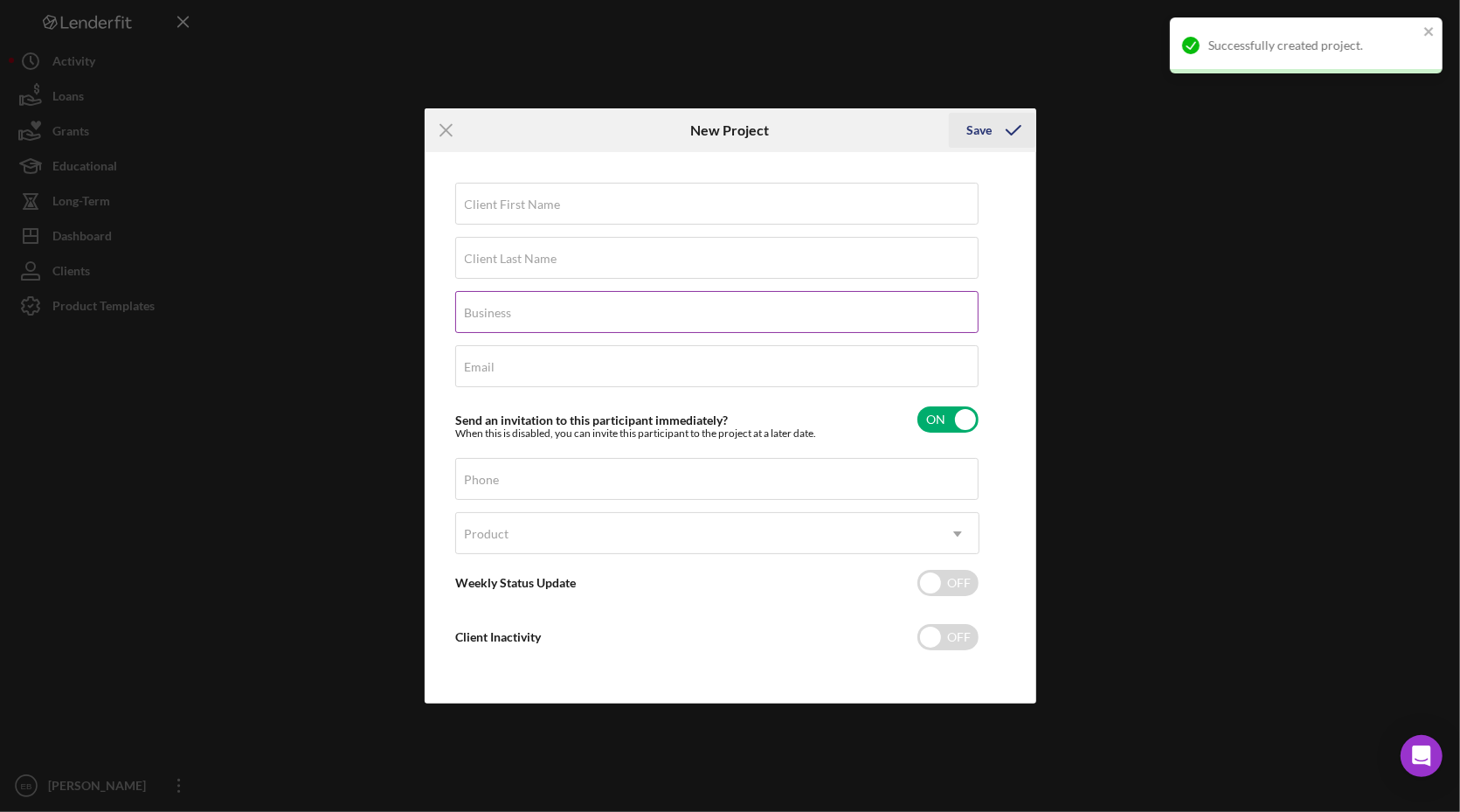 This screenshot has width=1460, height=812. I want to click on button: Save, so click(991, 130).